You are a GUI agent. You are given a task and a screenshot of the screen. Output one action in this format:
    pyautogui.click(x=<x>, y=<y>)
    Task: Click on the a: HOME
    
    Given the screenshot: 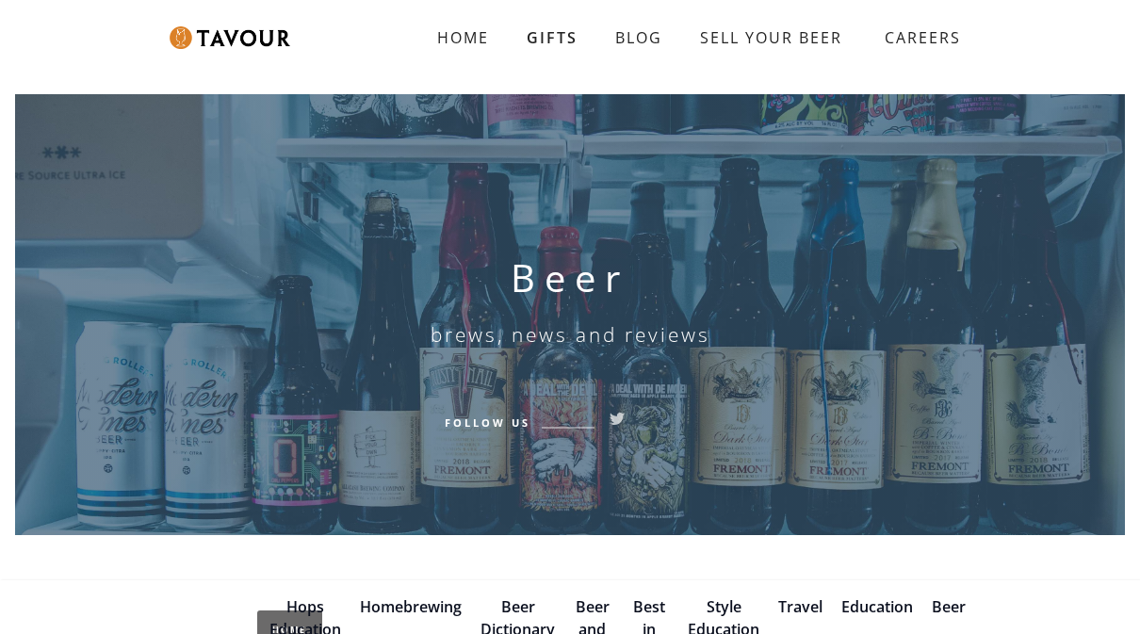 What is the action you would take?
    pyautogui.click(x=463, y=38)
    